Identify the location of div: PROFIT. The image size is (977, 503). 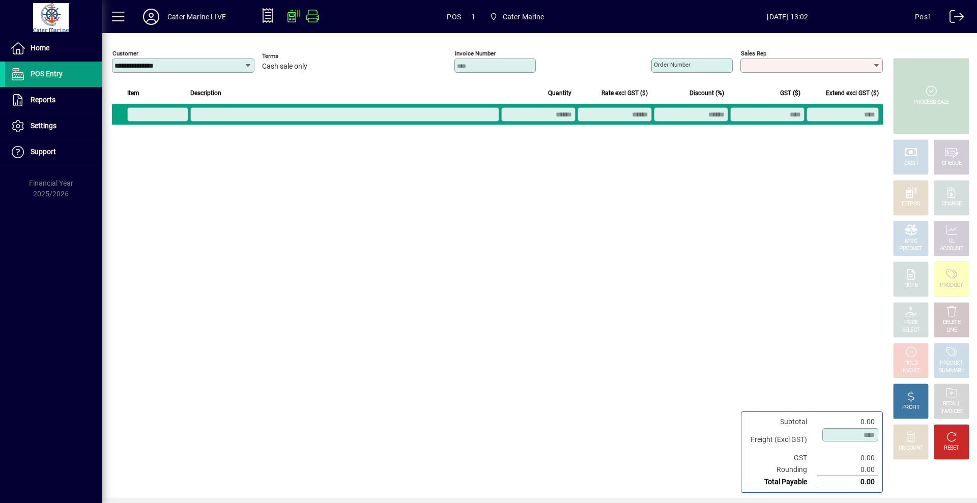
(910, 407).